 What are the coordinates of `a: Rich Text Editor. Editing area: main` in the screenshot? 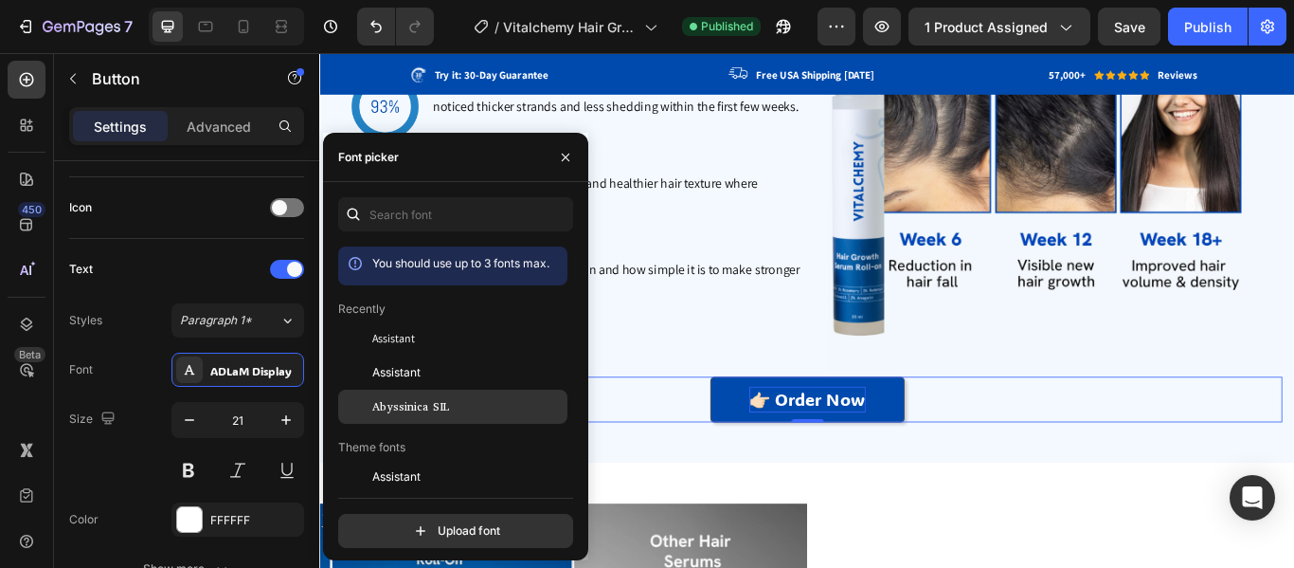 It's located at (568, 404).